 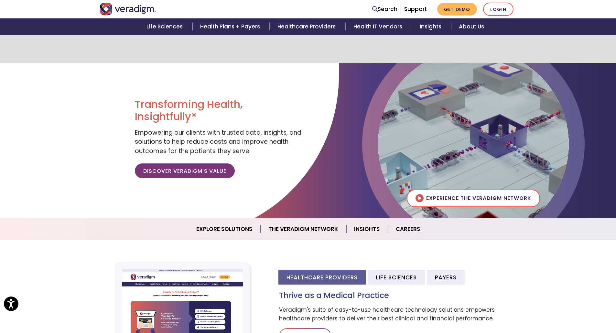 What do you see at coordinates (218, 142) in the screenshot?
I see `span: Empowering our clients with trusted data, insights, and solutions to help reduce costs and improv...` at bounding box center [218, 142].